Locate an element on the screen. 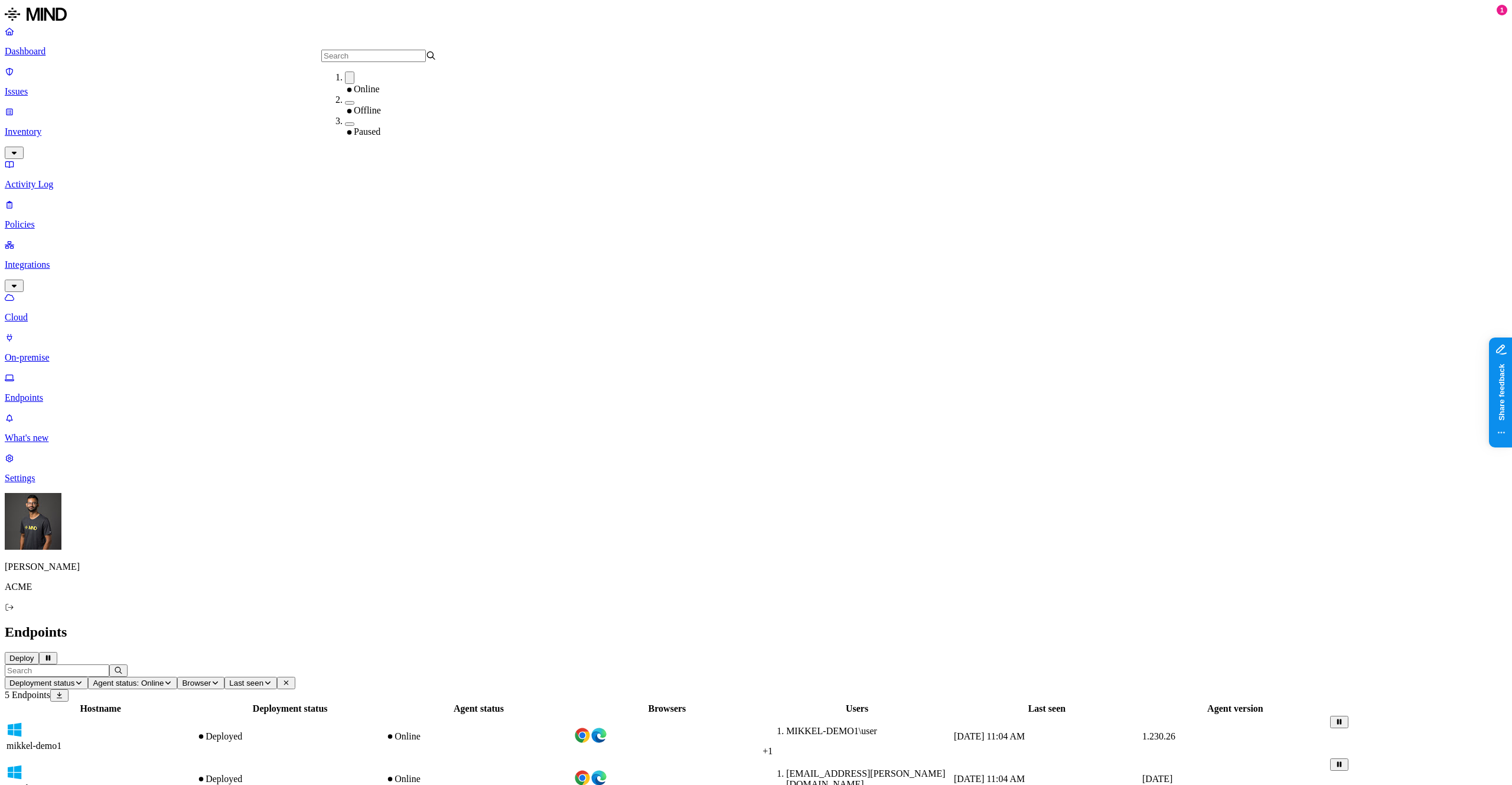 The height and width of the screenshot is (785, 1512). a: Settings is located at coordinates (756, 468).